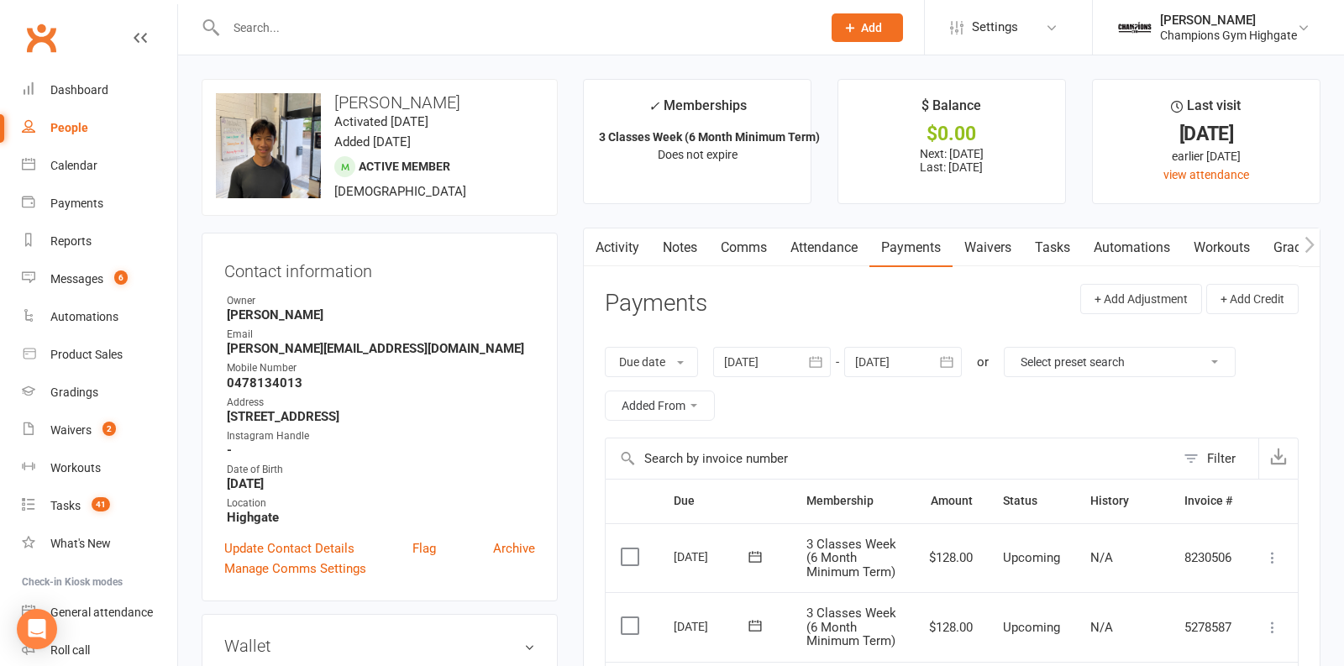  I want to click on div: People, so click(69, 128).